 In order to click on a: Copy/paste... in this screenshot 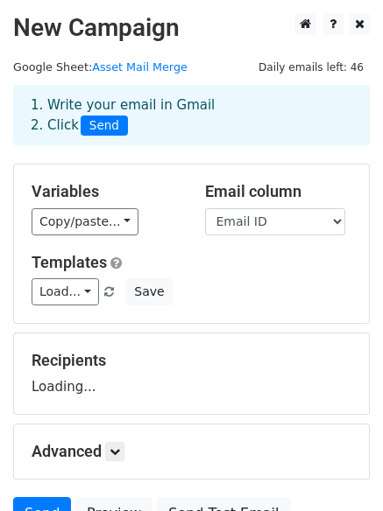, I will do `click(85, 222)`.